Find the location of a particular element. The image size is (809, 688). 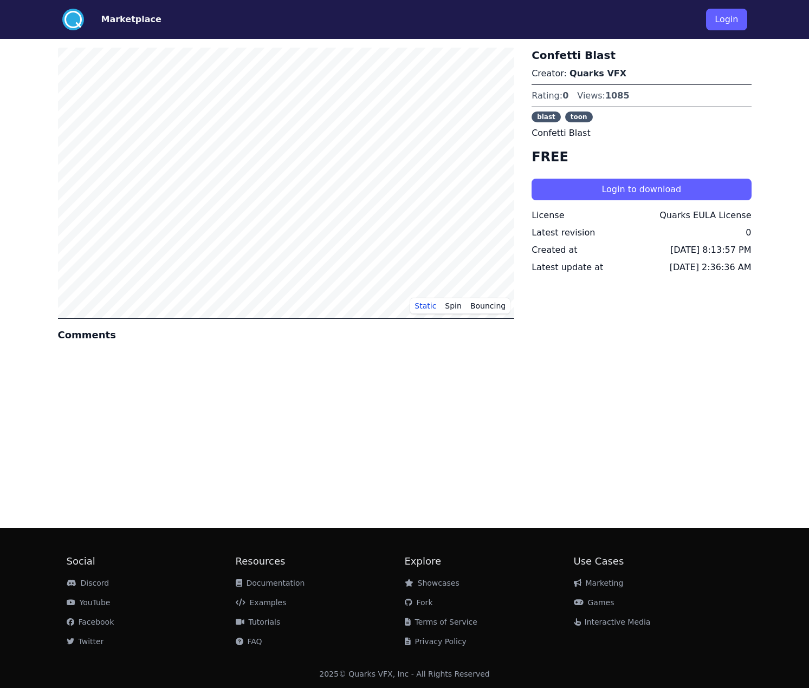

p: Confetti Blast is located at coordinates (641, 133).